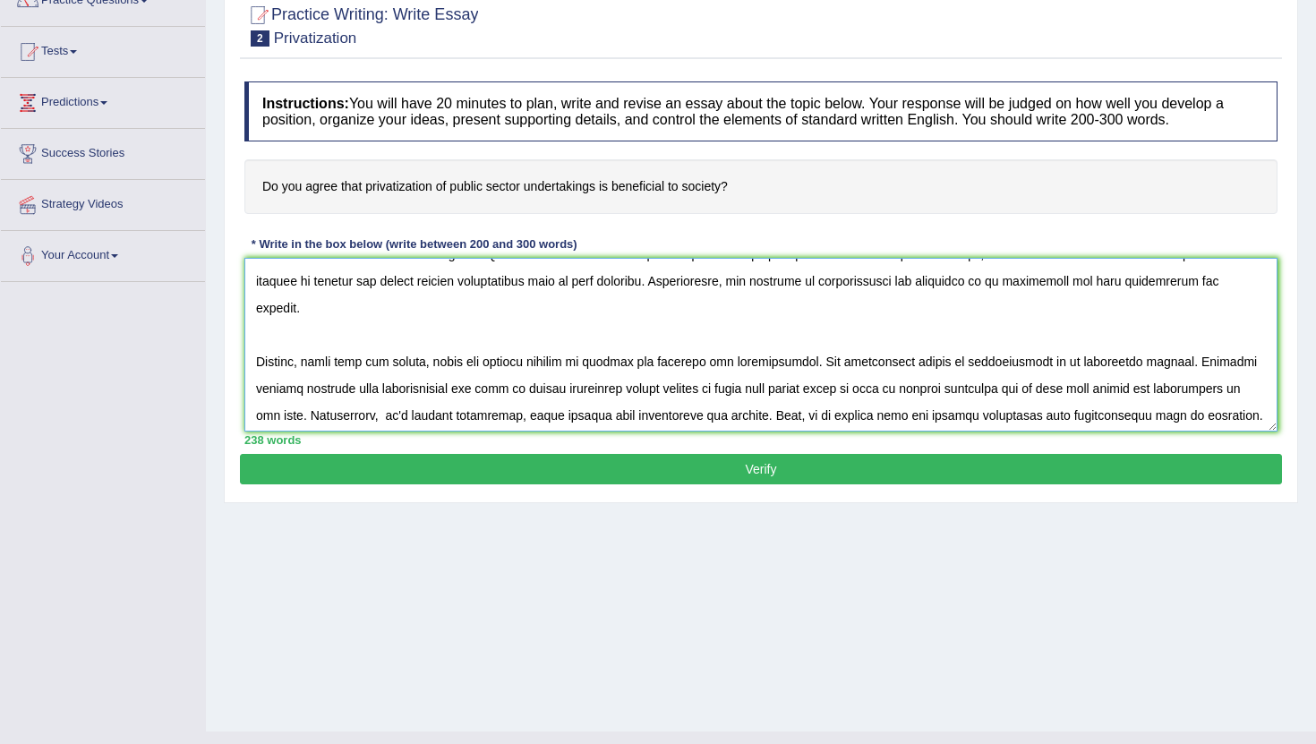 Image resolution: width=1316 pixels, height=744 pixels. I want to click on div: * Write in the box below (write between 200 and 300 words), so click(414, 244).